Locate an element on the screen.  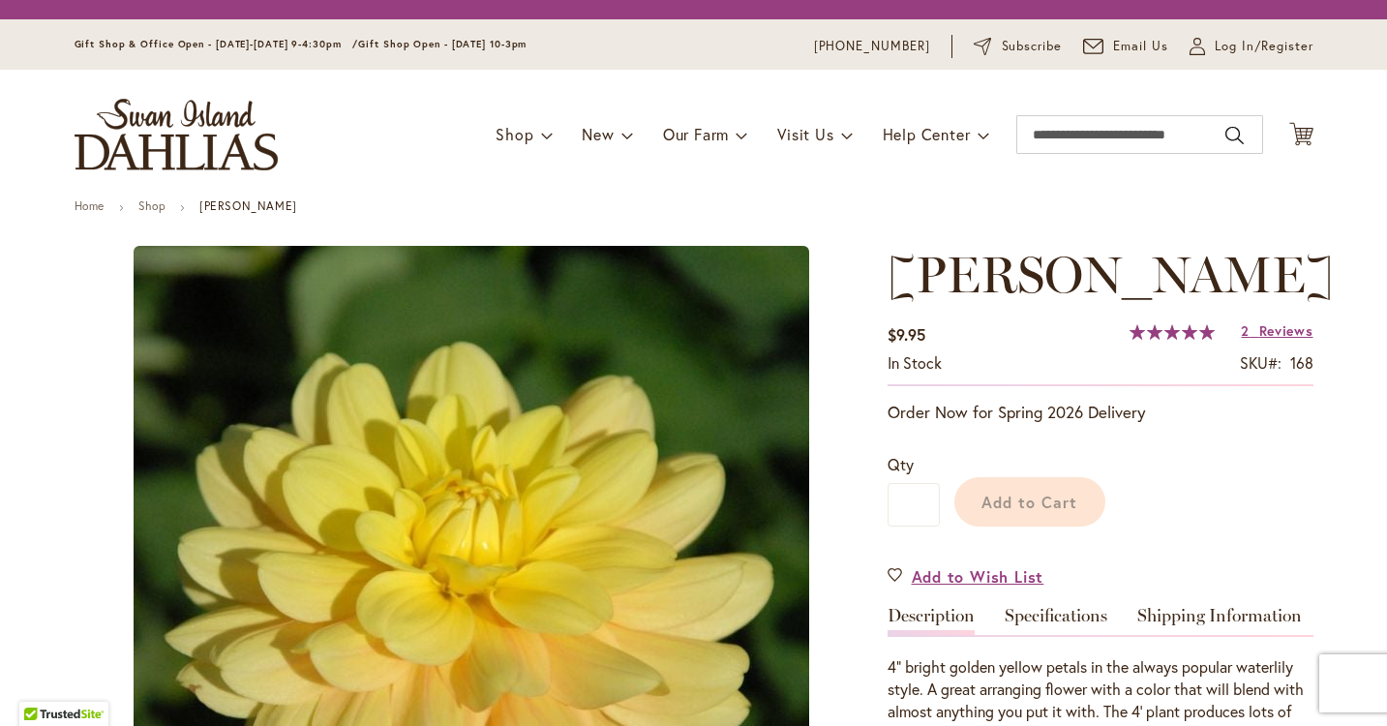
a: Shipping Information is located at coordinates (1219, 620).